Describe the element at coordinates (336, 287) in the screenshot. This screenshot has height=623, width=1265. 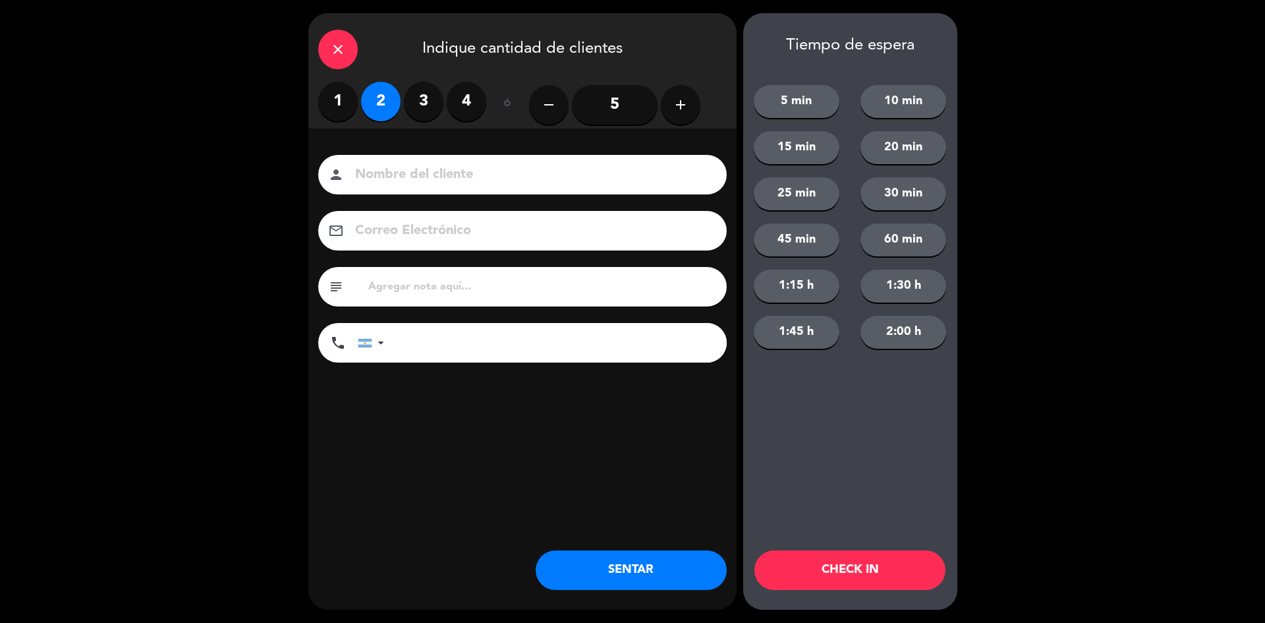
I see `i: subject` at that location.